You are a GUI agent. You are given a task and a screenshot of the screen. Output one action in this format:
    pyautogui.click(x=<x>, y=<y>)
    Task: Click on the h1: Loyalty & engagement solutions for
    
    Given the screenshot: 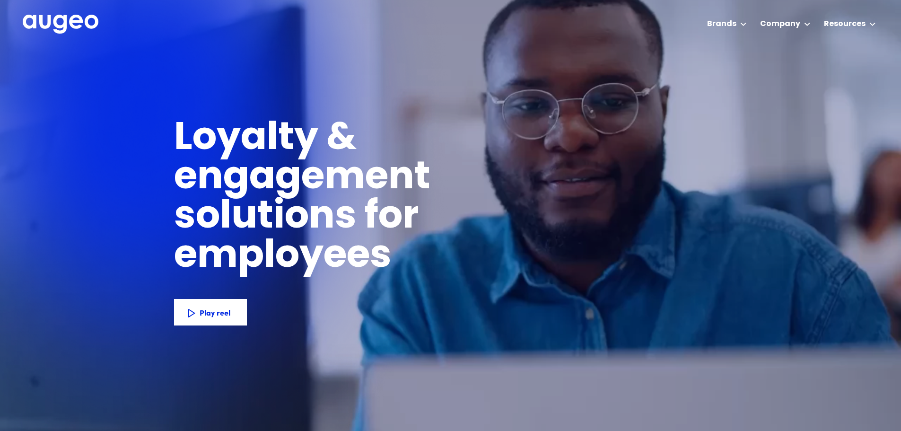 What is the action you would take?
    pyautogui.click(x=378, y=178)
    